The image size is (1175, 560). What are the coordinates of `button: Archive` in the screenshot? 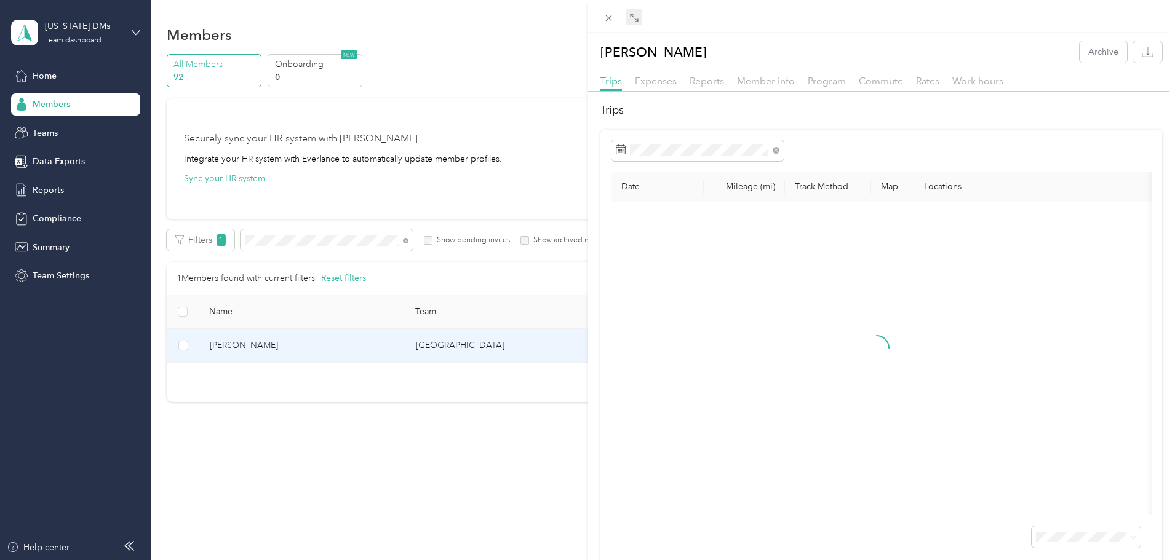 It's located at (1103, 52).